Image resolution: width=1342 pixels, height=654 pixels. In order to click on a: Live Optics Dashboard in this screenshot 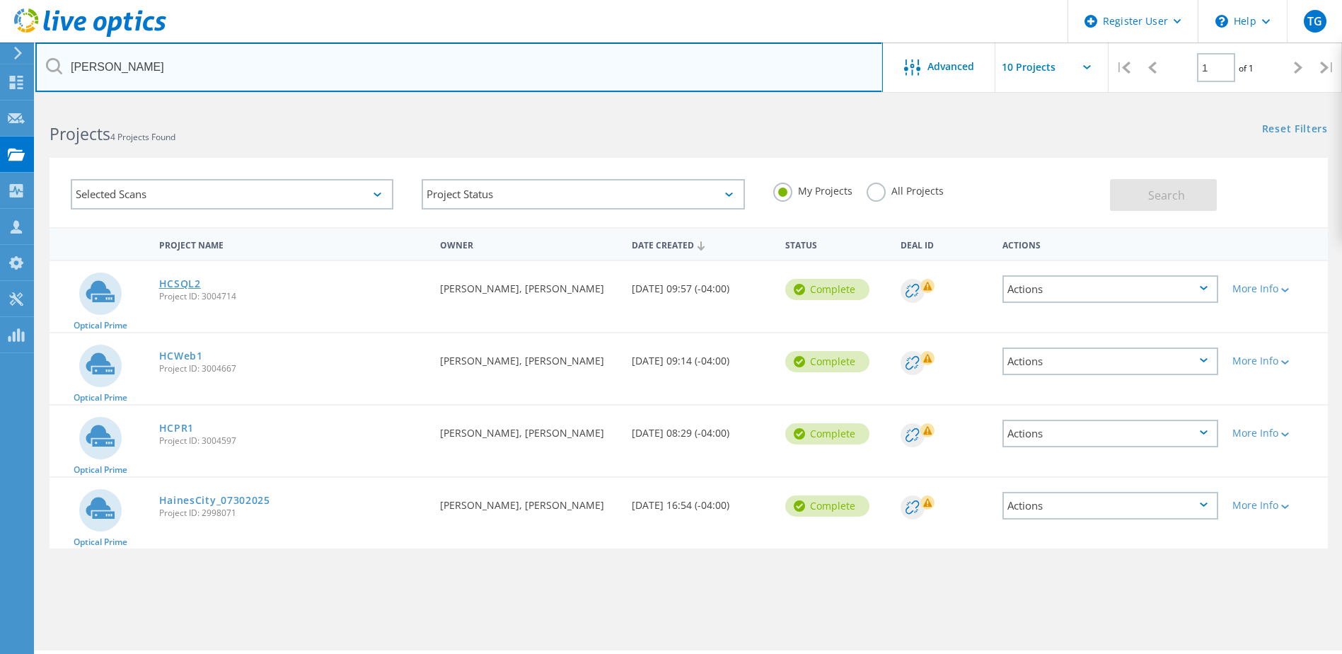, I will do `click(90, 35)`.